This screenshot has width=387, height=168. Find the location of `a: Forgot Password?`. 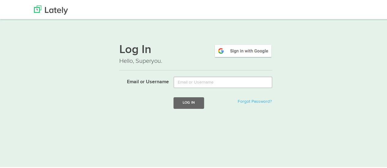

a: Forgot Password? is located at coordinates (254, 101).